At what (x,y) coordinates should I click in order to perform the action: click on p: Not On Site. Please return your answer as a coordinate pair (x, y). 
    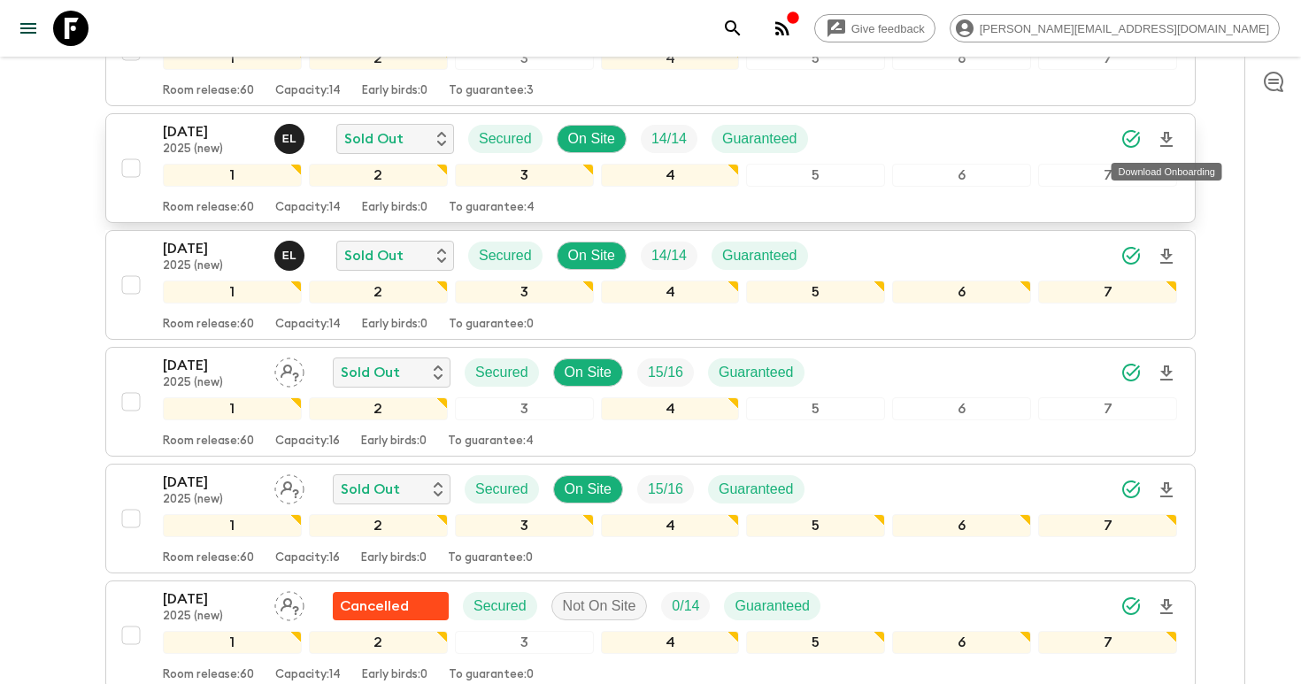
    Looking at the image, I should click on (599, 606).